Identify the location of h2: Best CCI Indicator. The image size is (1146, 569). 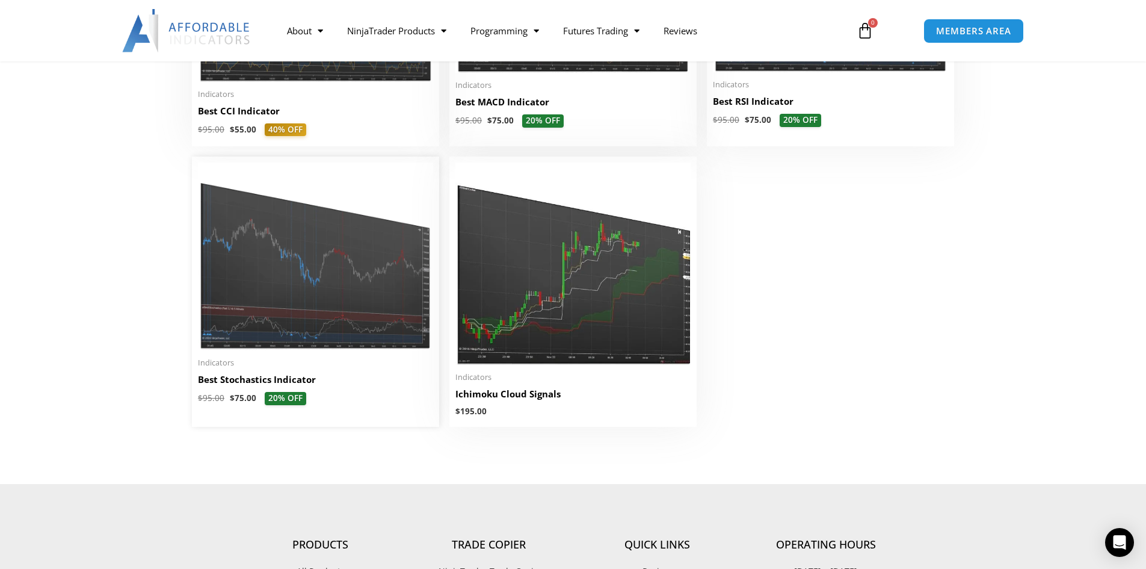
(315, 111).